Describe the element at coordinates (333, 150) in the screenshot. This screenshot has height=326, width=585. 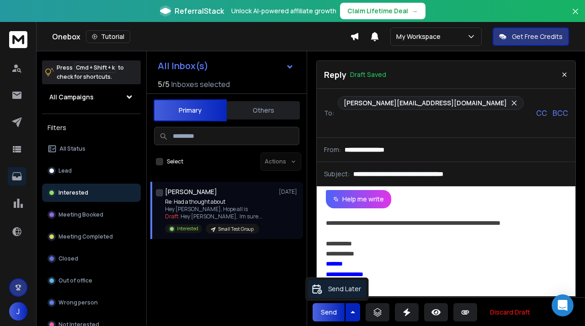
I see `p: From:` at that location.